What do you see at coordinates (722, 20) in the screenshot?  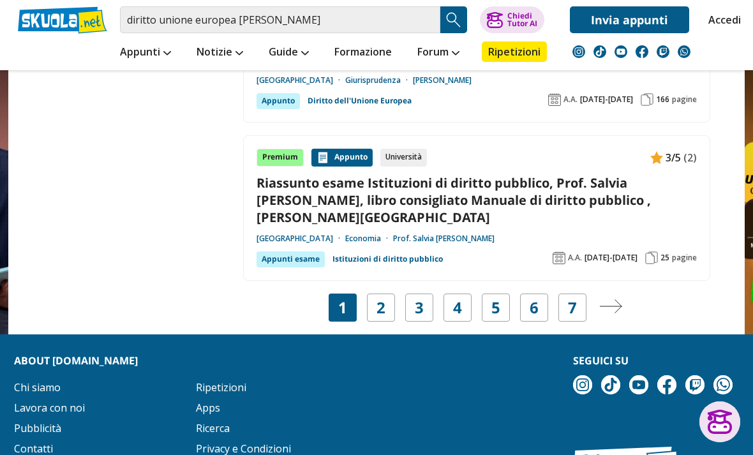 I see `a: Accedi` at bounding box center [722, 20].